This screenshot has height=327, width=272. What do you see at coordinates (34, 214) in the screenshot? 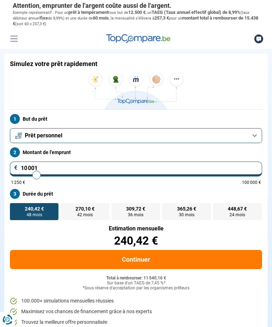
I see `span: 48 mois` at bounding box center [34, 214].